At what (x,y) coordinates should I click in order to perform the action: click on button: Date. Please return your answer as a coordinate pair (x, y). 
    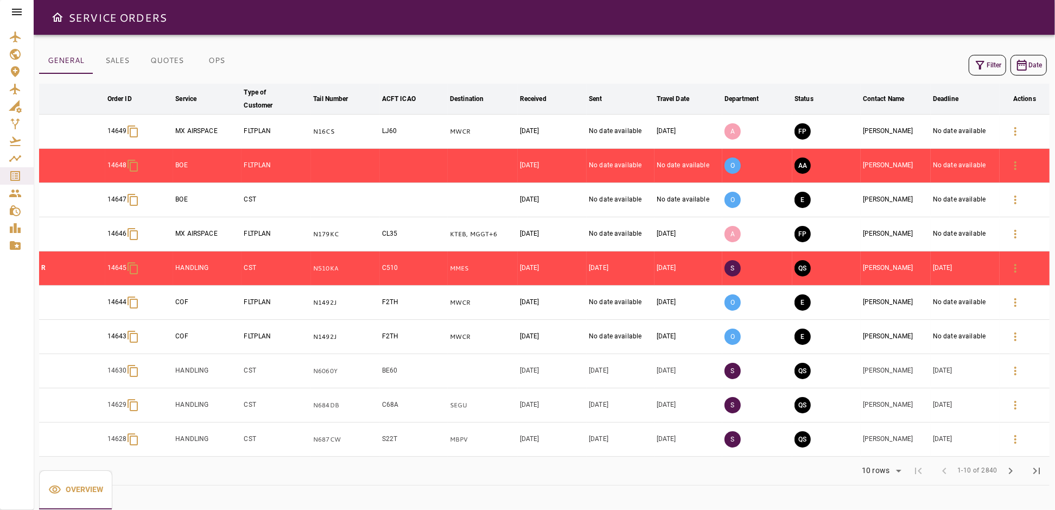
    Looking at the image, I should click on (1029, 65).